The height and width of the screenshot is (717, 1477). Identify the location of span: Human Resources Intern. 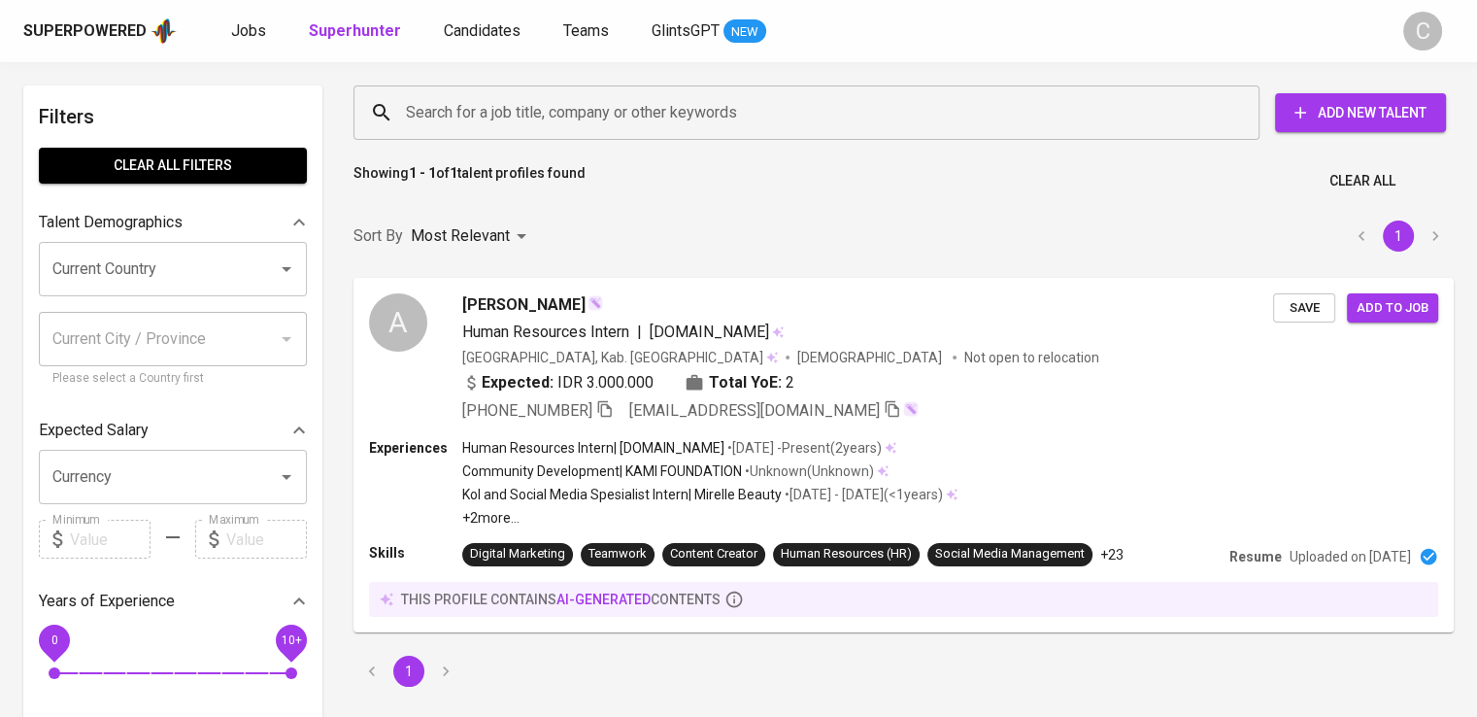
(546, 331).